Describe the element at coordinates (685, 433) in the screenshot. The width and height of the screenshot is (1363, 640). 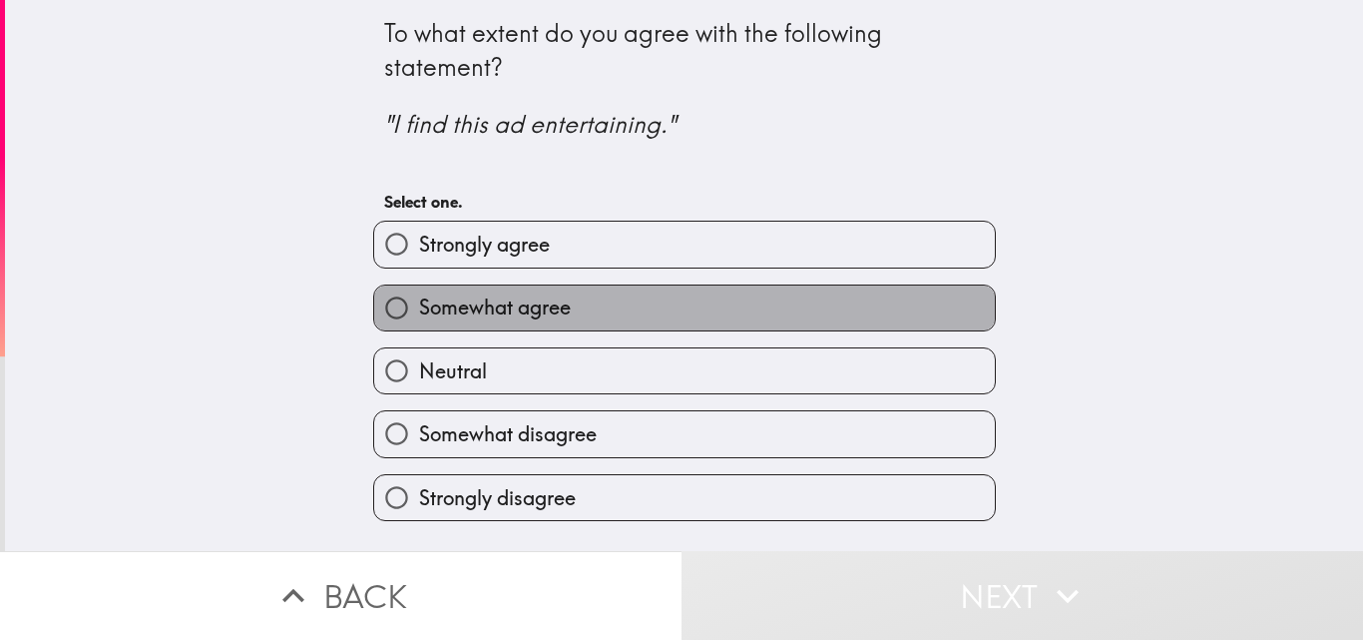
I see `button: Somewhat disagree` at that location.